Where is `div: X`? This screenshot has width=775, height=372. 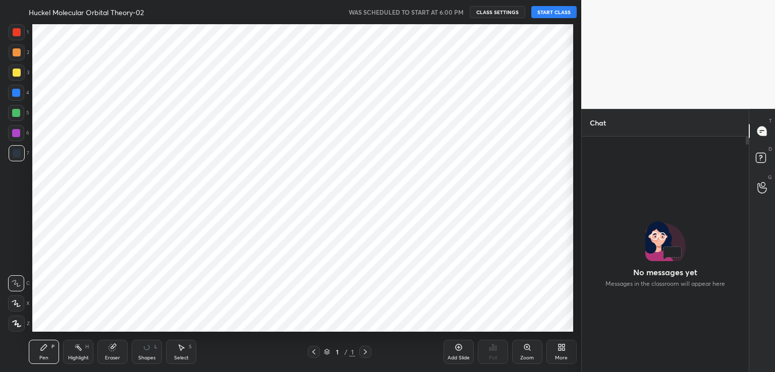 div: X is located at coordinates (19, 304).